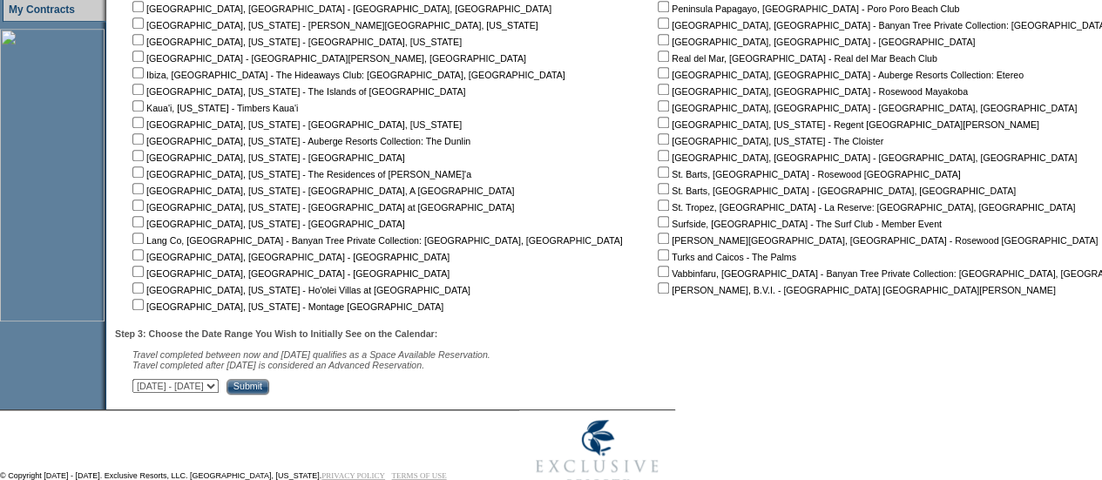  What do you see at coordinates (353, 476) in the screenshot?
I see `a: PRIVACY POLICY` at bounding box center [353, 476].